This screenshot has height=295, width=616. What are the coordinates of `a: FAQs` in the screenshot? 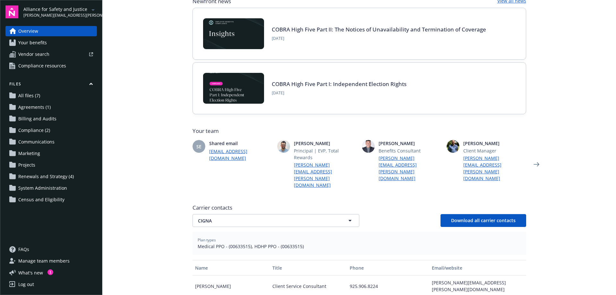 It's located at (51, 249).